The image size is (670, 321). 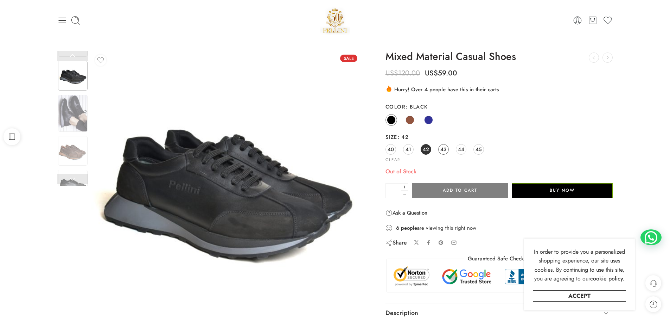 What do you see at coordinates (406, 213) in the screenshot?
I see `a: Ask a Question` at bounding box center [406, 213].